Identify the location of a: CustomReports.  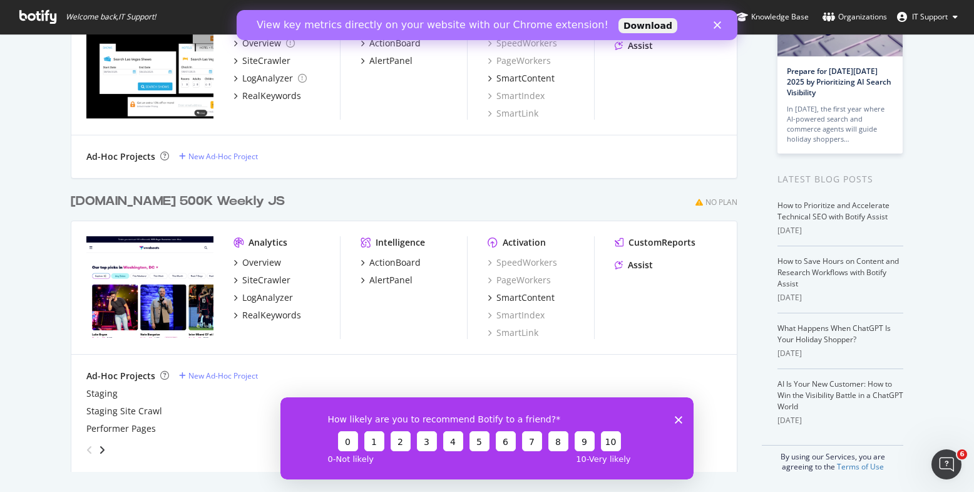
(655, 242).